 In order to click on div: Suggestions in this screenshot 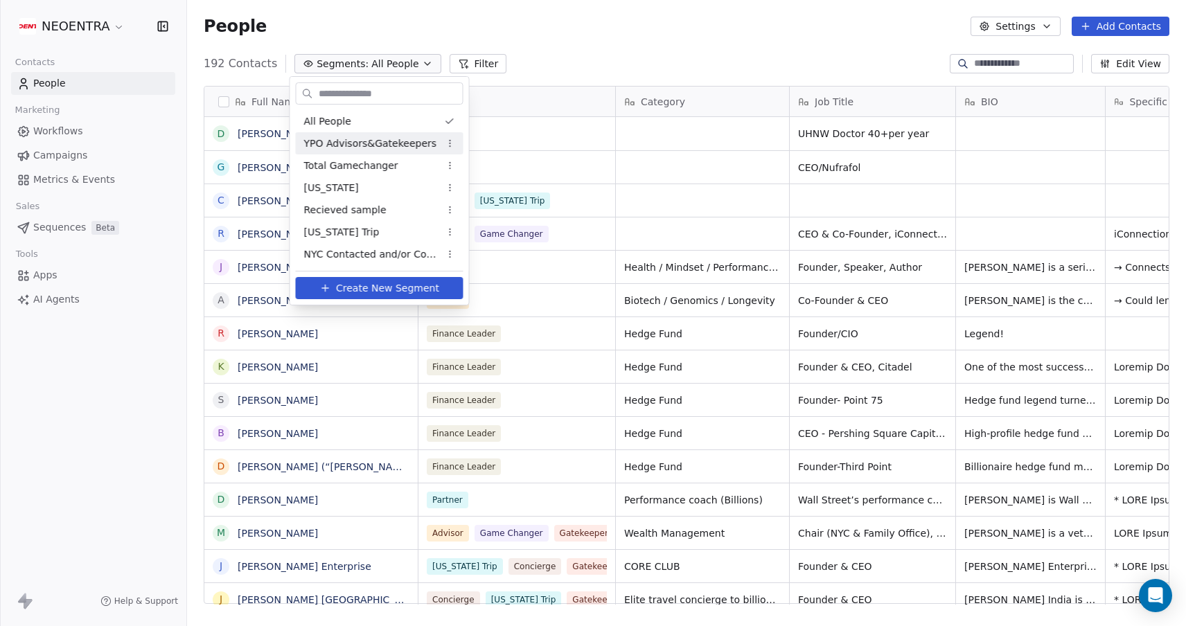, I will do `click(380, 188)`.